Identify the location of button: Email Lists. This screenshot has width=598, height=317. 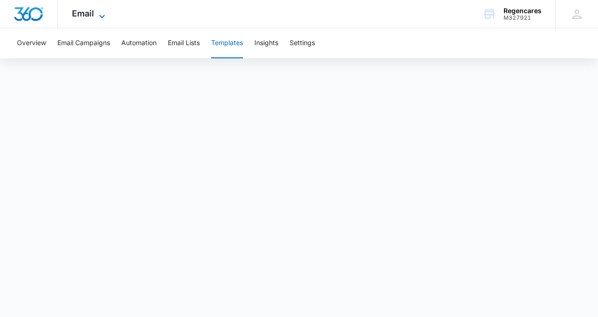
(184, 43).